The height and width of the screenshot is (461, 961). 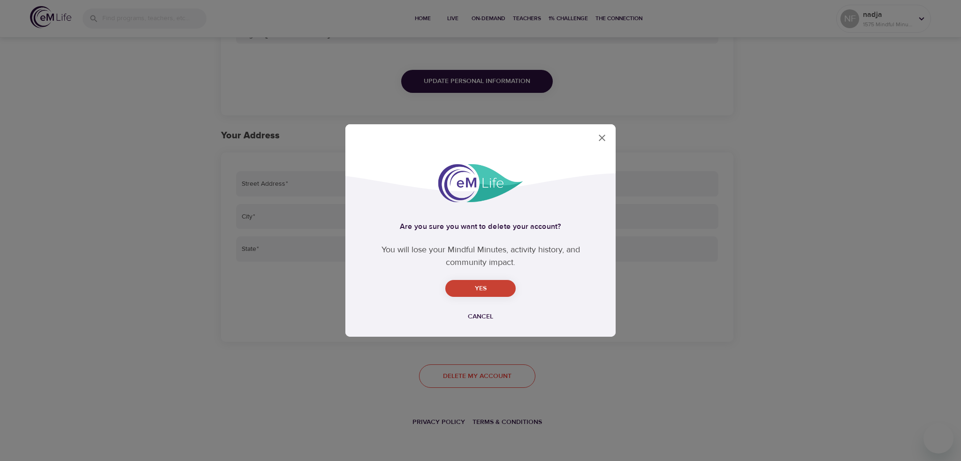 What do you see at coordinates (481, 317) in the screenshot?
I see `span: Cancel` at bounding box center [481, 317].